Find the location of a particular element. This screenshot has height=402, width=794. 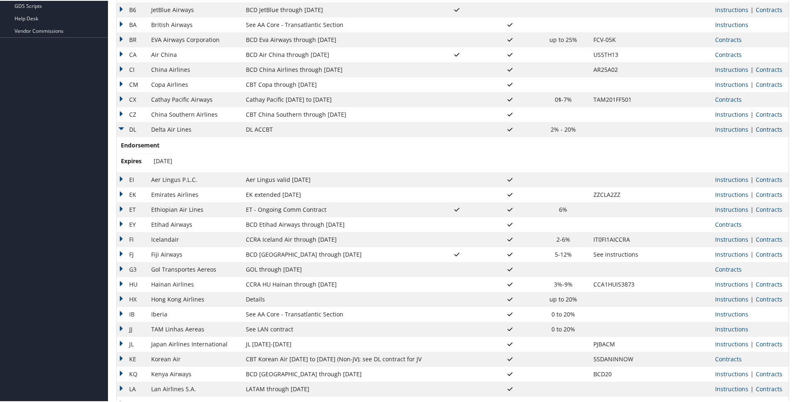

td: ET - Ongoing Comm Contract is located at coordinates (336, 209).